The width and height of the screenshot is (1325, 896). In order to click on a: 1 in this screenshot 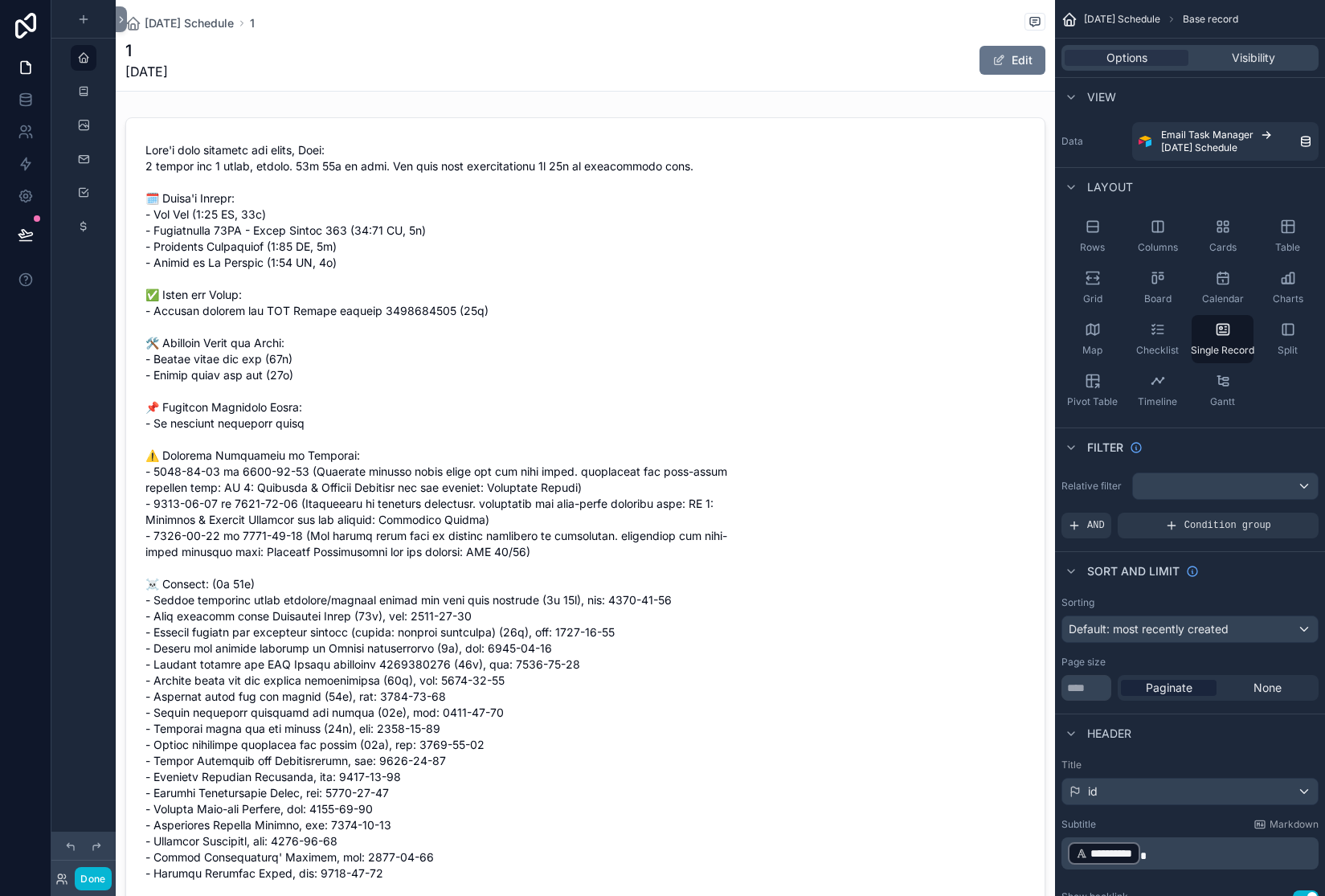, I will do `click(252, 24)`.